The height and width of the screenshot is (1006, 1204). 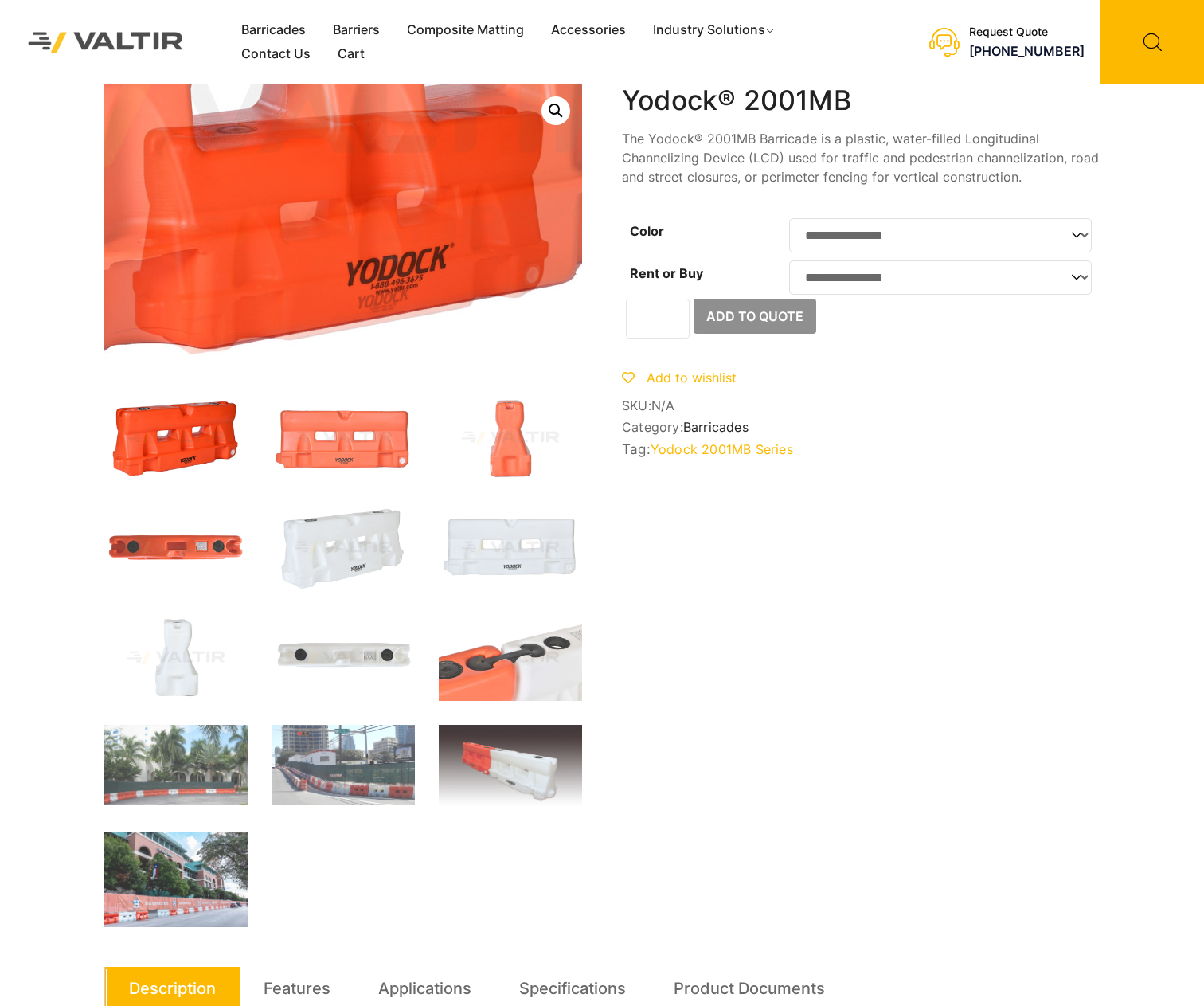 I want to click on span: Category:, so click(x=861, y=427).